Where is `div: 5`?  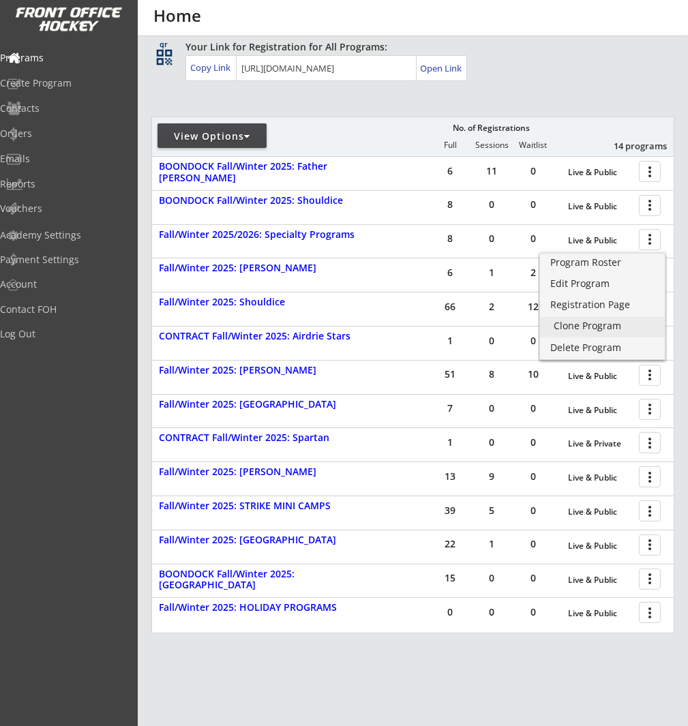
div: 5 is located at coordinates (491, 510).